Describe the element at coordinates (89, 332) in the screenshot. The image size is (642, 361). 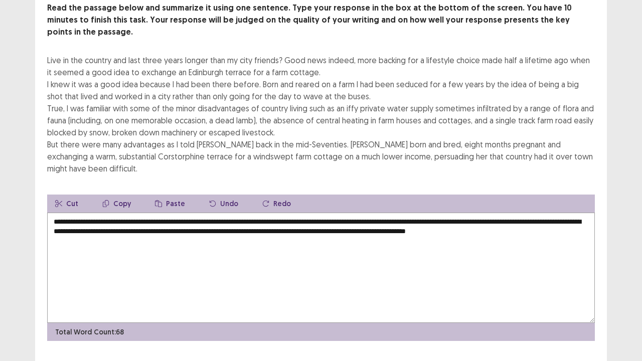
I see `p: Total Word Count: 68` at that location.